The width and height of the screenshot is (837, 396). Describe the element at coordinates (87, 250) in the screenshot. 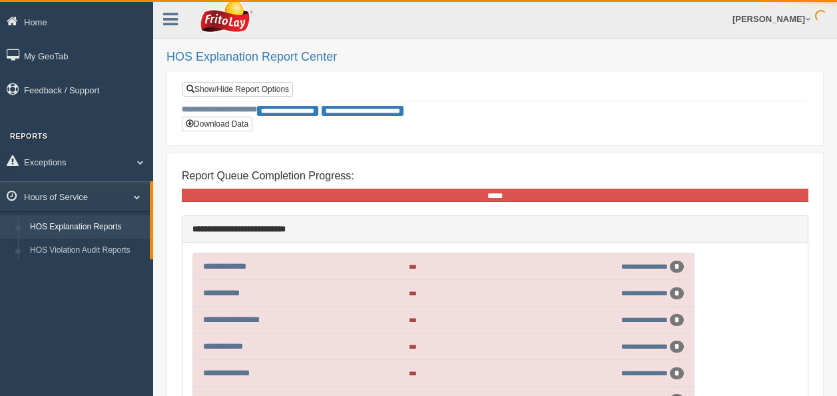

I see `a: HOS Violation Audit Reports` at that location.